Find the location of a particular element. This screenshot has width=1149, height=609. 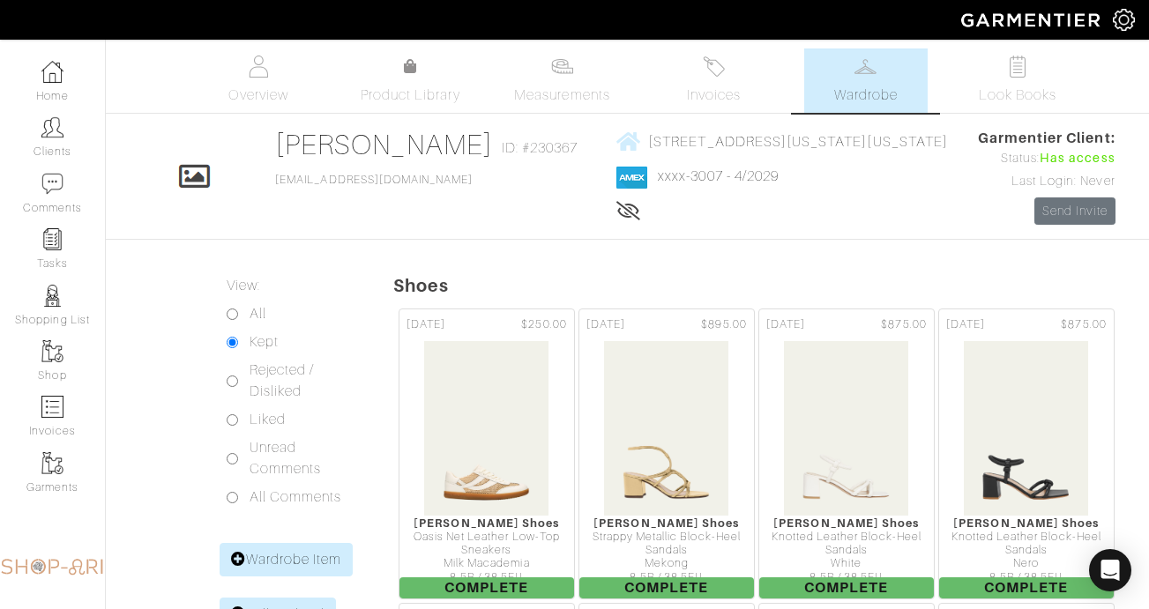

span: Product Library is located at coordinates (410, 95).